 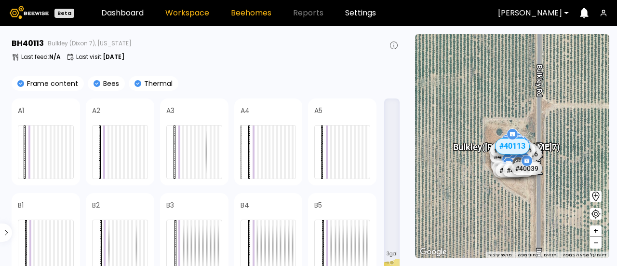 I want to click on a: Beehomes, so click(x=251, y=13).